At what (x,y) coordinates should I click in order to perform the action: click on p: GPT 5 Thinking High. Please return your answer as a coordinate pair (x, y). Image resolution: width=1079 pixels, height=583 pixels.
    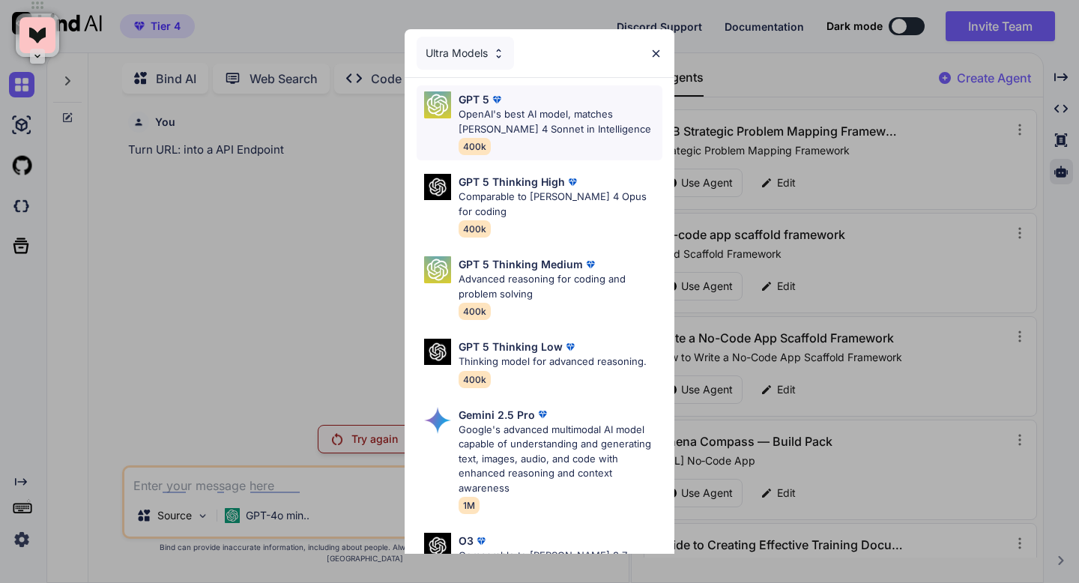
    Looking at the image, I should click on (512, 181).